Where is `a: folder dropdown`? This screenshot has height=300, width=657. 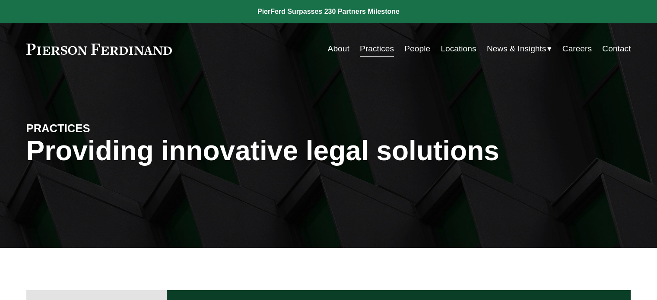 a: folder dropdown is located at coordinates (519, 49).